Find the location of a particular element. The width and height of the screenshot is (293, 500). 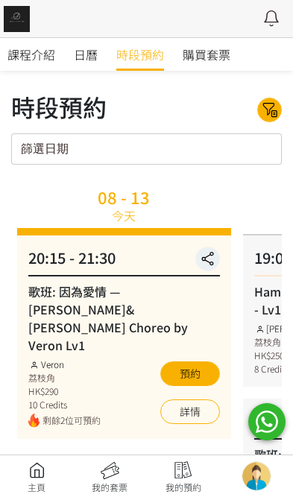

div: 20:15 - 21:30 is located at coordinates (124, 262).